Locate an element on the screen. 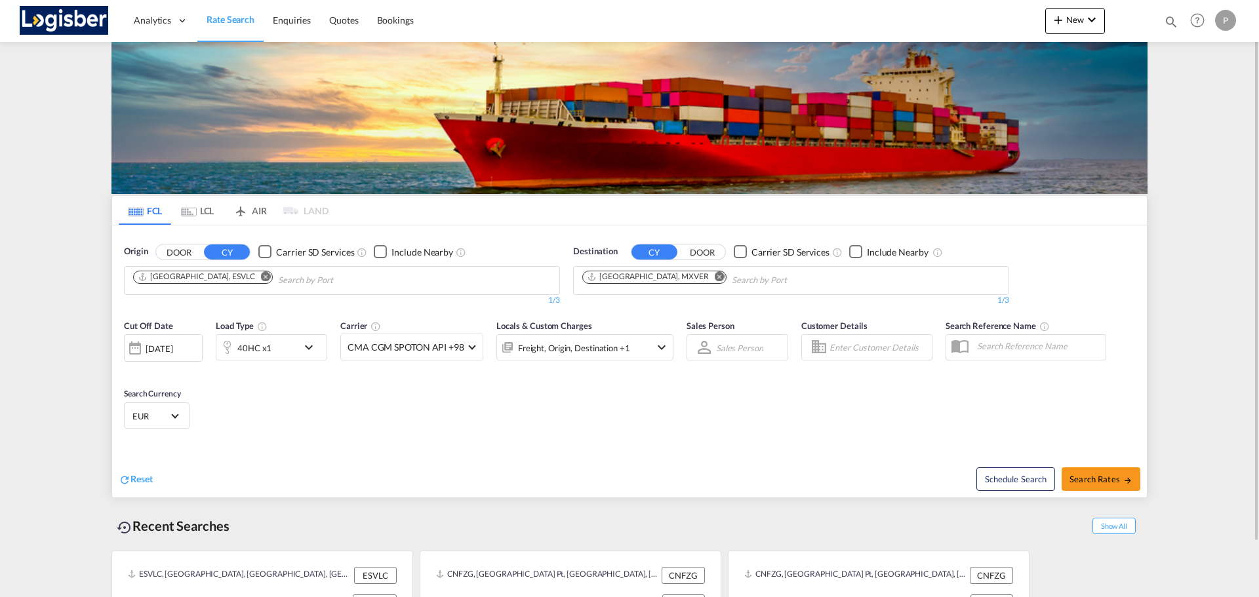 The width and height of the screenshot is (1259, 597). span: Reset is located at coordinates (142, 479).